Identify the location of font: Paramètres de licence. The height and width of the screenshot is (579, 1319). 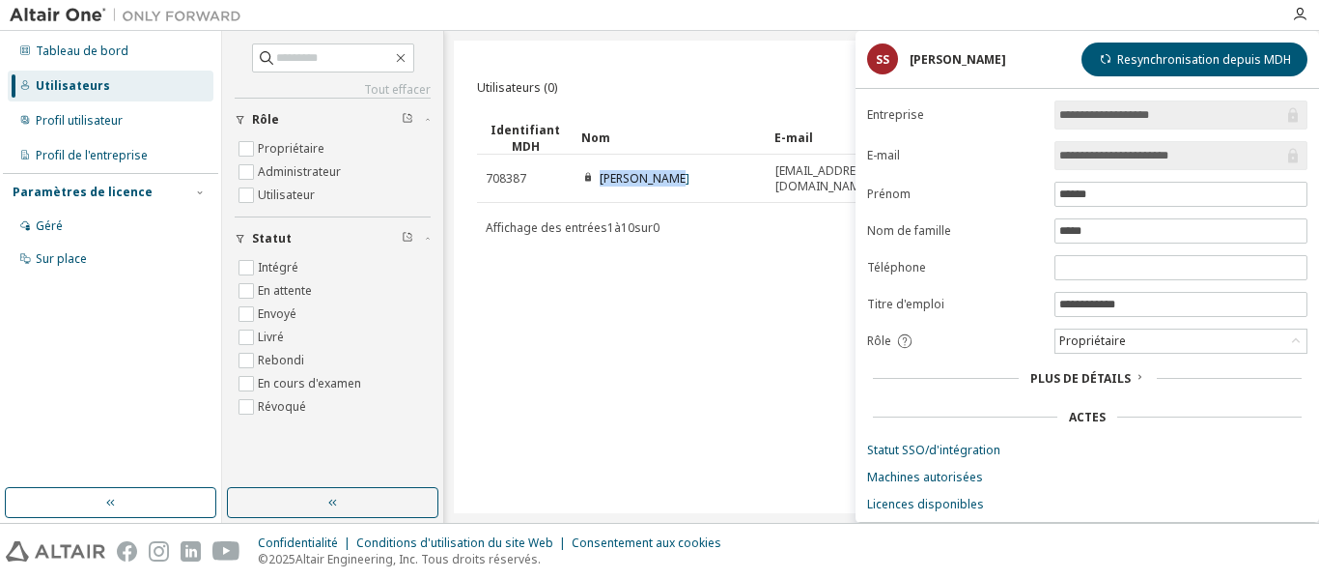
(82, 191).